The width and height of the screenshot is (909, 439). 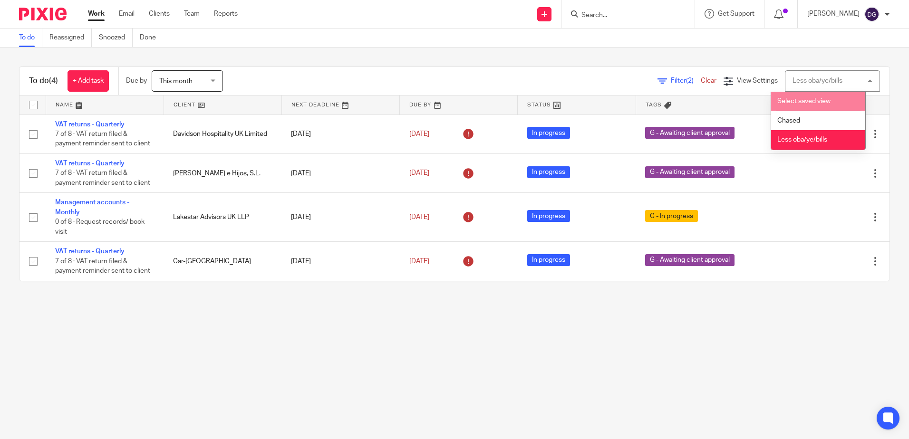 What do you see at coordinates (758, 81) in the screenshot?
I see `span: View Settings` at bounding box center [758, 81].